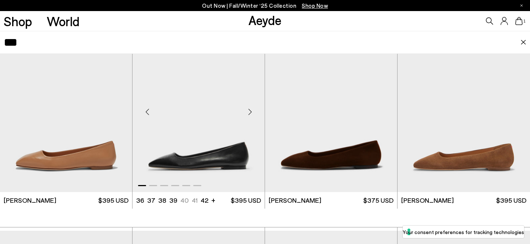  Describe the element at coordinates (151, 200) in the screenshot. I see `li: 37` at that location.